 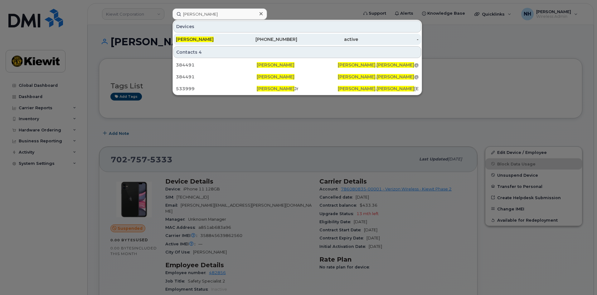 What do you see at coordinates (216, 89) in the screenshot?
I see `div: 533999` at bounding box center [216, 89].